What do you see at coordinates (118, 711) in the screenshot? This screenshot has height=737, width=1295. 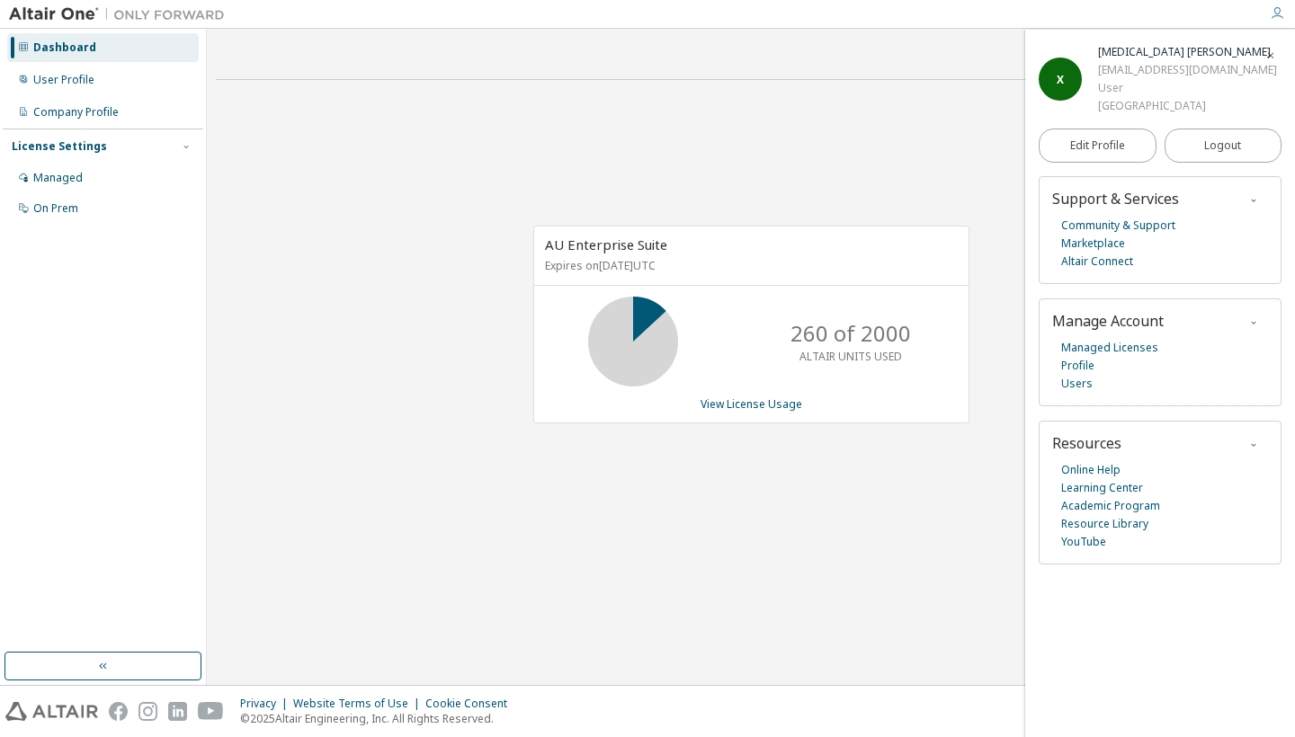 I see `img: facebook.svg` at bounding box center [118, 711].